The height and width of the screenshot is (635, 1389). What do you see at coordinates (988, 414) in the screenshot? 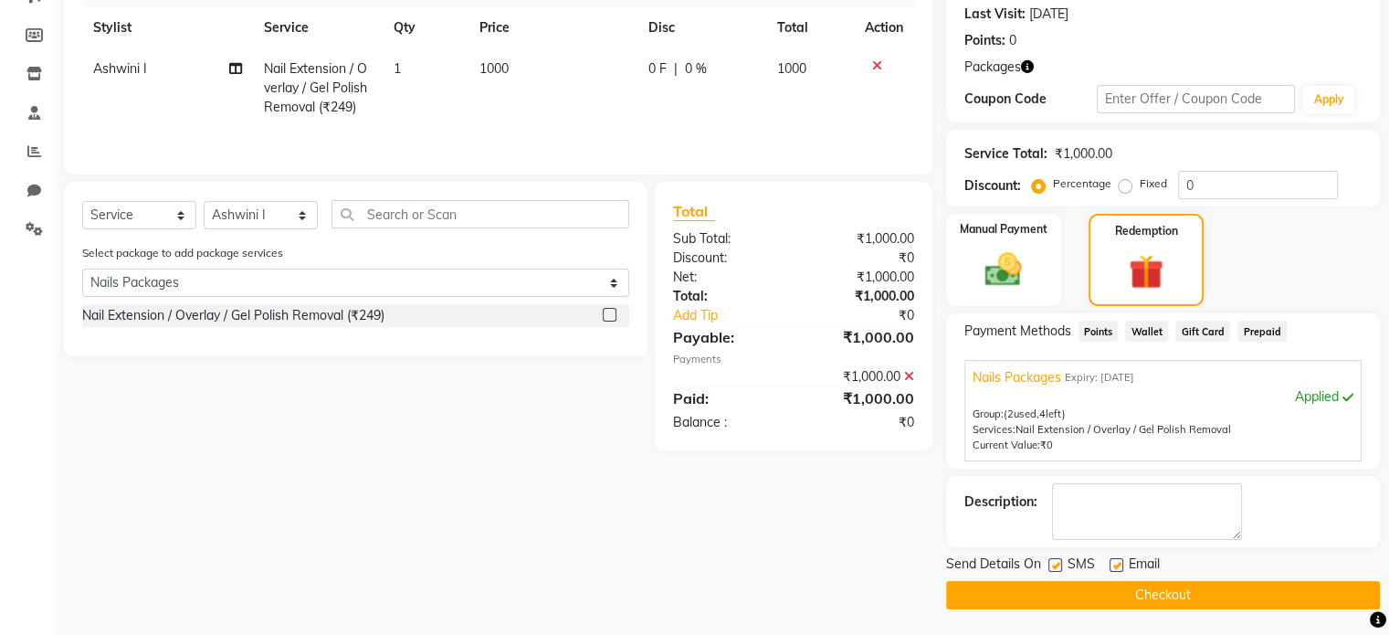
I see `span: Group:` at bounding box center [988, 414].